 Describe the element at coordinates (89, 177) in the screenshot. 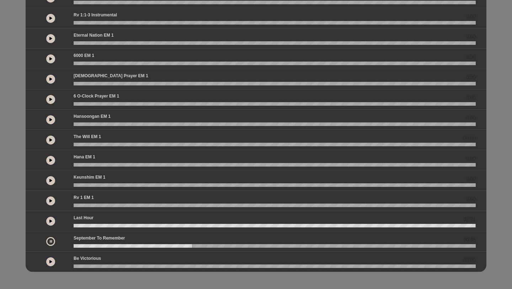

I see `p: Keunshim EM 1` at that location.